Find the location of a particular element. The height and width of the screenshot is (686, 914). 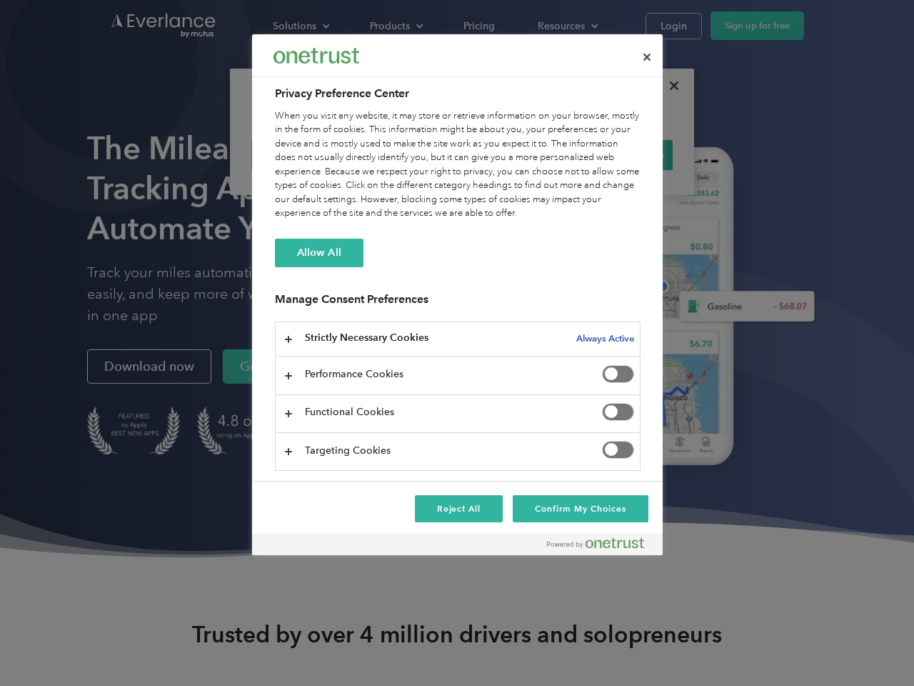

h2: Privacy Preference Center is located at coordinates (458, 94).